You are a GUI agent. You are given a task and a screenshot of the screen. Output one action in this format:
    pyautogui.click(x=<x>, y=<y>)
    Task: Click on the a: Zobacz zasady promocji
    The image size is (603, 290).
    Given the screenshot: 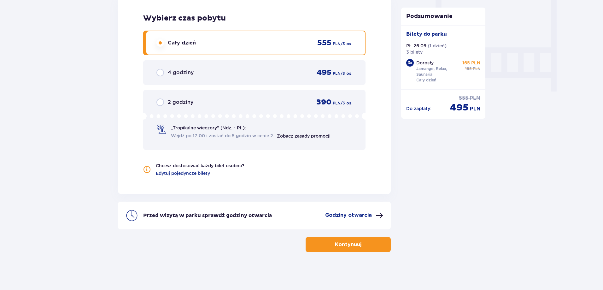 What is the action you would take?
    pyautogui.click(x=304, y=136)
    